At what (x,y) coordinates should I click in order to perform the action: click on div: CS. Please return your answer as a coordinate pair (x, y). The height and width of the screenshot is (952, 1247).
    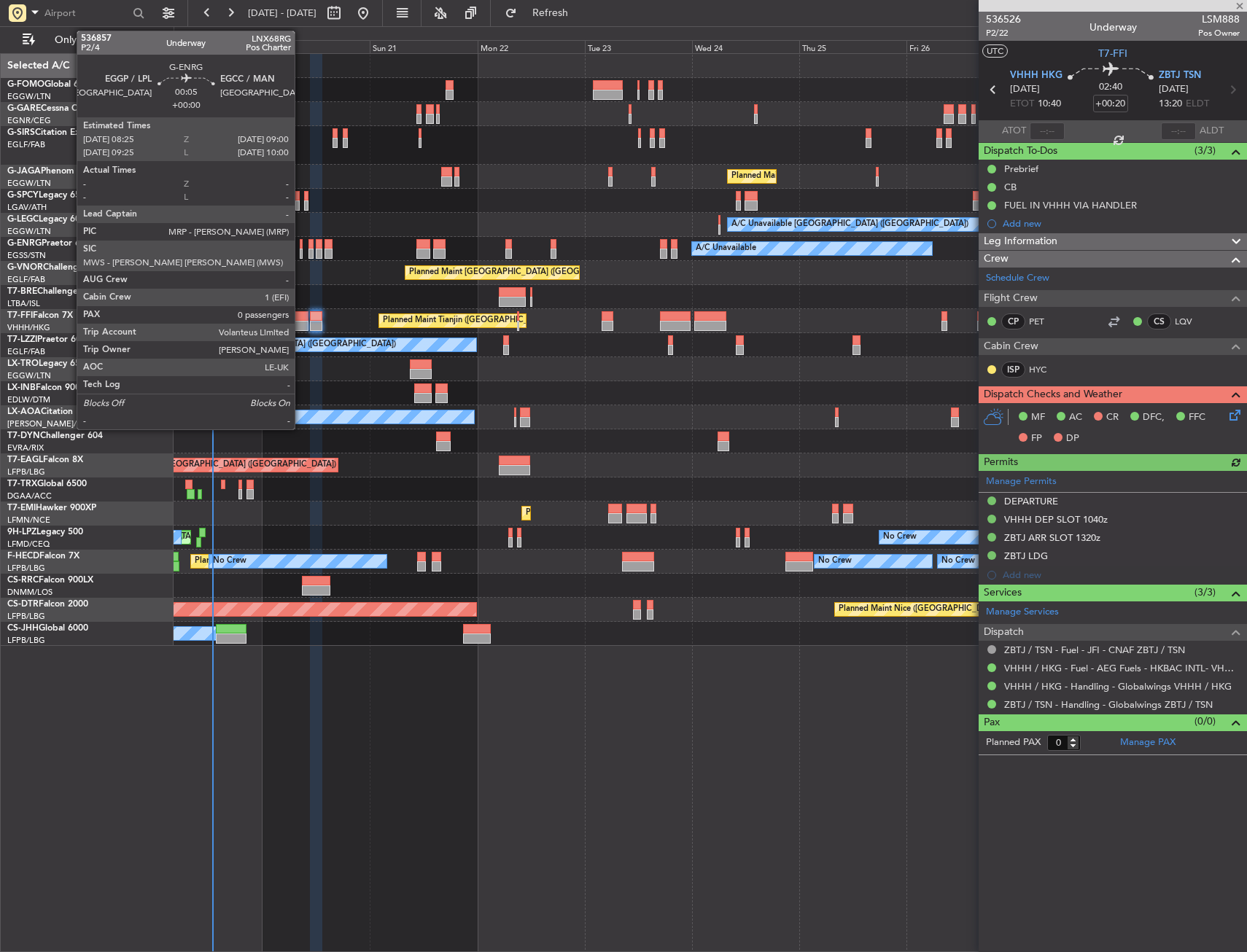
    Looking at the image, I should click on (1159, 322).